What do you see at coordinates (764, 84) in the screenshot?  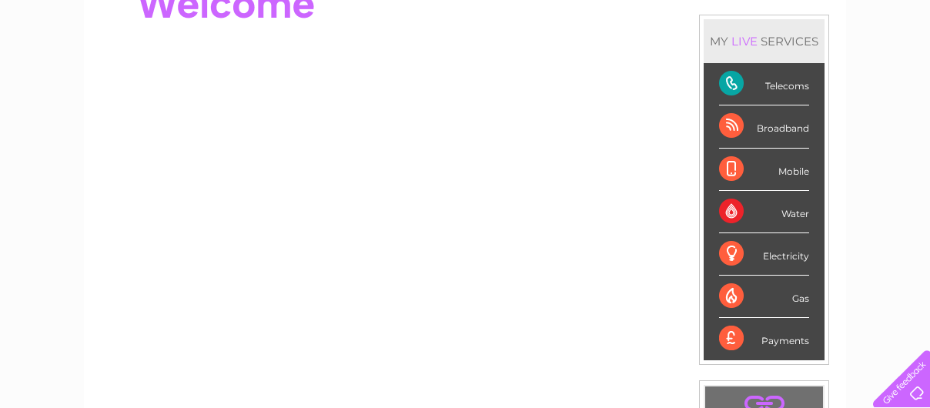 I see `div: Telecoms` at bounding box center [764, 84].